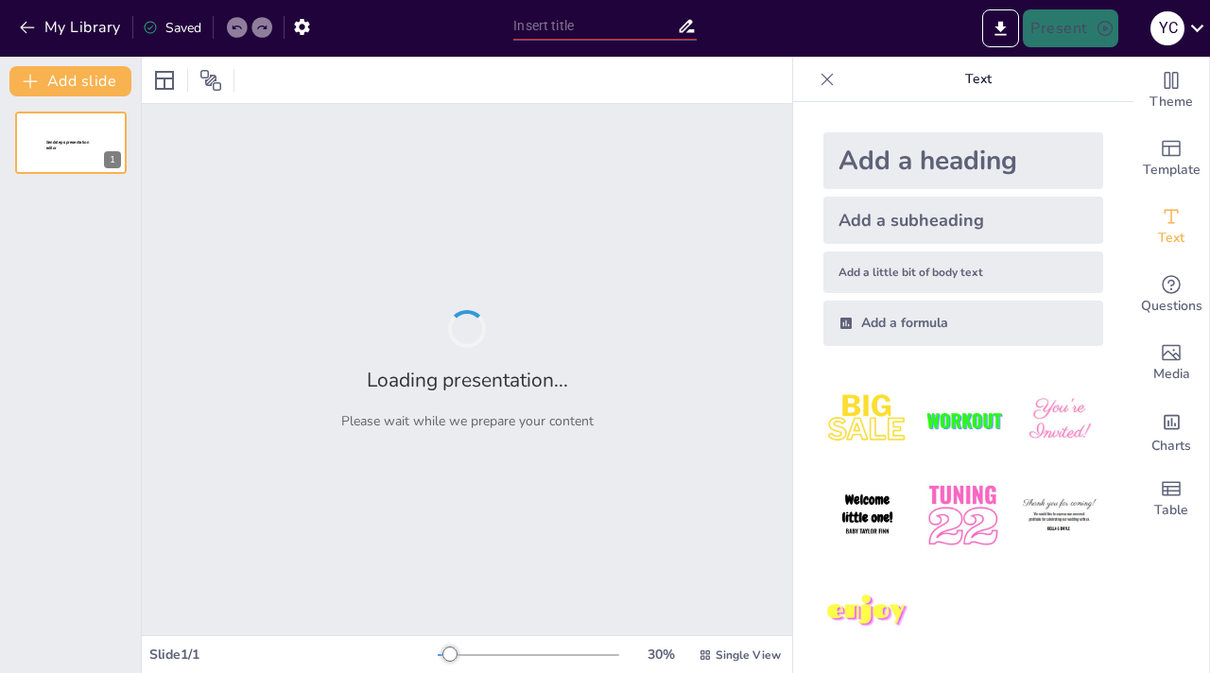 The width and height of the screenshot is (1210, 673). I want to click on h2: Loading presentation..., so click(467, 380).